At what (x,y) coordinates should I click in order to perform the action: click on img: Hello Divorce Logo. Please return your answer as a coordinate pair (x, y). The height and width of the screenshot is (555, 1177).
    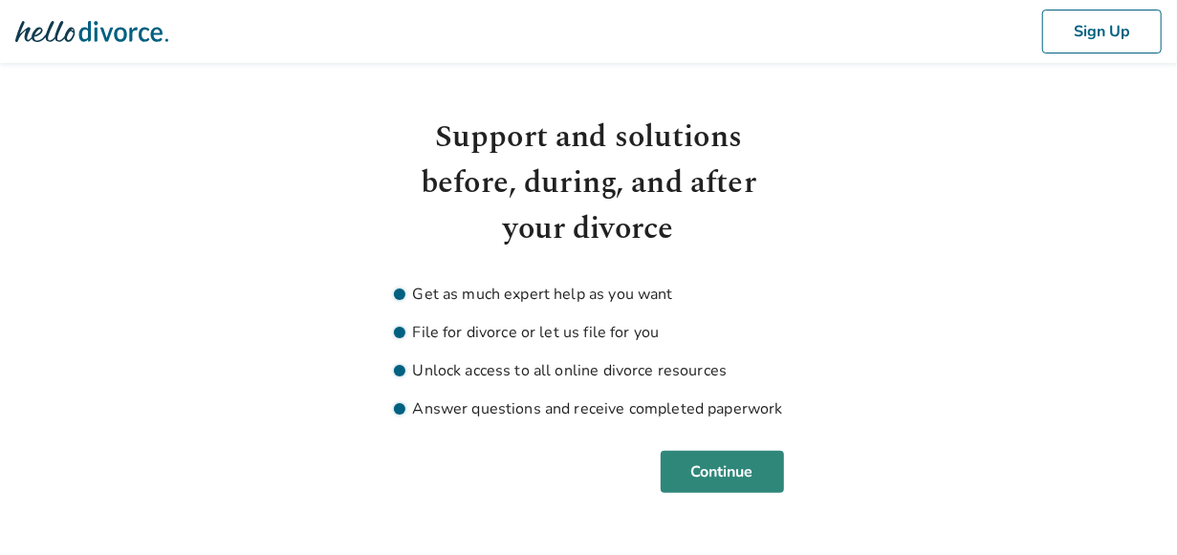
    Looking at the image, I should click on (92, 32).